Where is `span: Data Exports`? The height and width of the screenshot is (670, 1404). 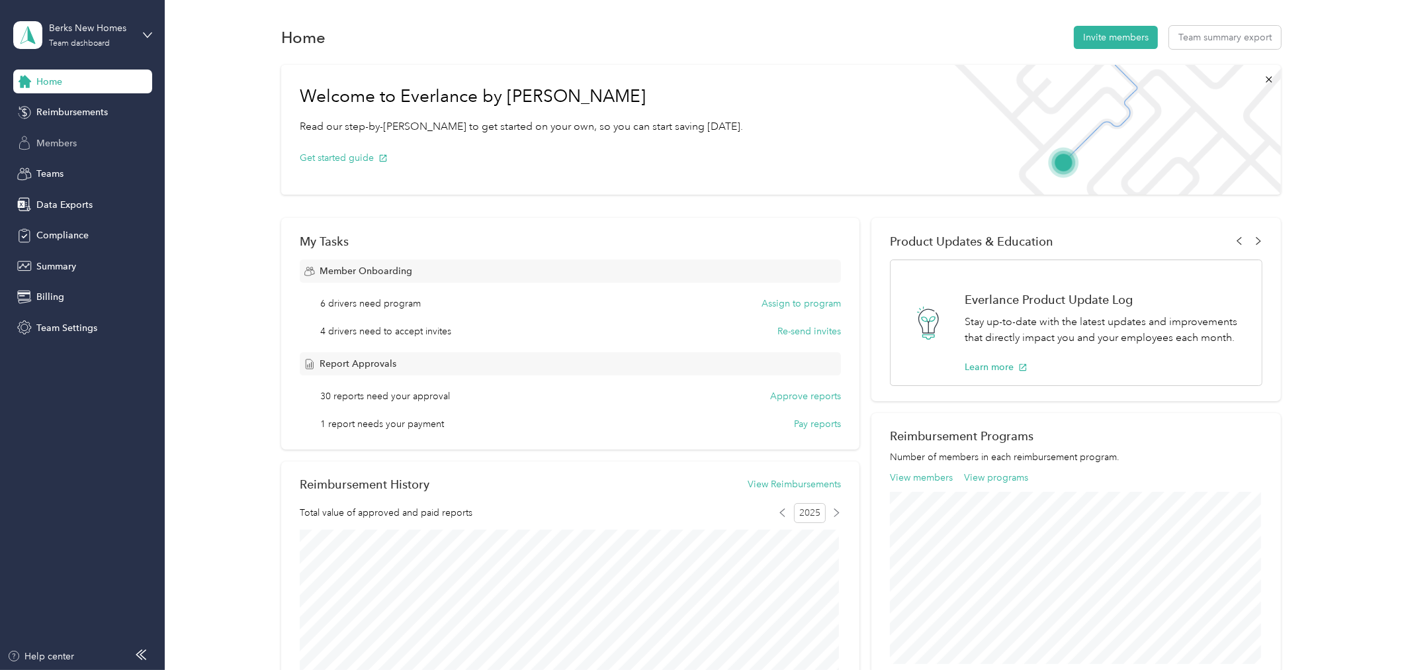 span: Data Exports is located at coordinates (64, 204).